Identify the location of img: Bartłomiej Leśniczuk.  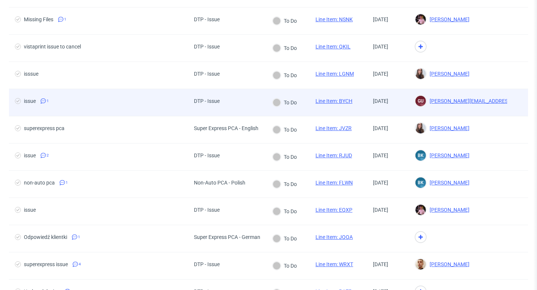
(421, 265).